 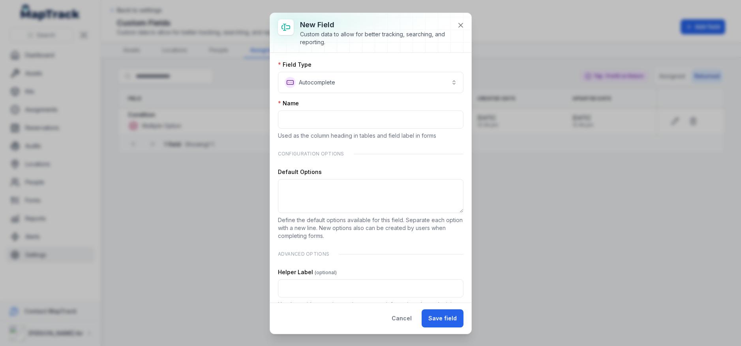 What do you see at coordinates (376, 25) in the screenshot?
I see `h3: New field` at bounding box center [376, 25].